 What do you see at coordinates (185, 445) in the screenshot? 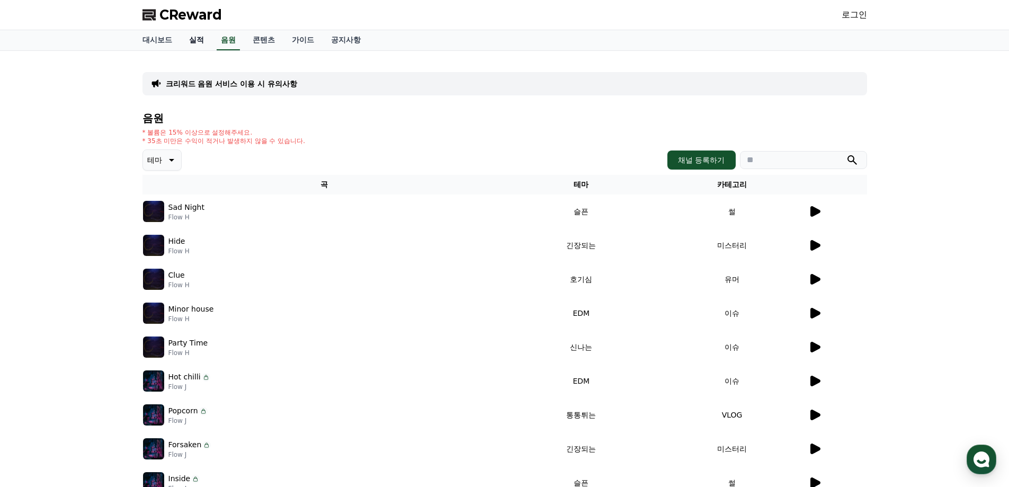
I see `p: Forsaken` at bounding box center [185, 445].